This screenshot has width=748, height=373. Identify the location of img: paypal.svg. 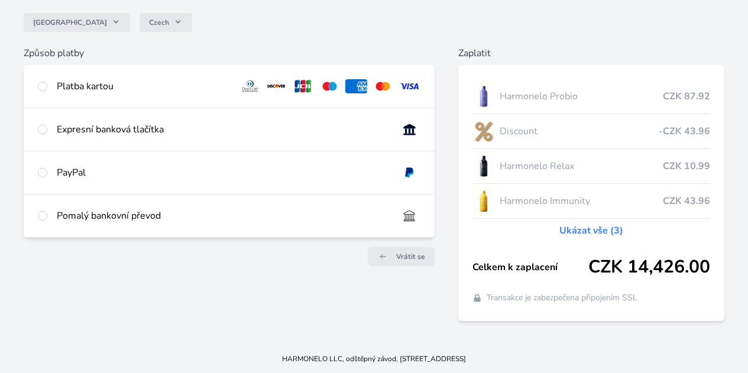
(409, 173).